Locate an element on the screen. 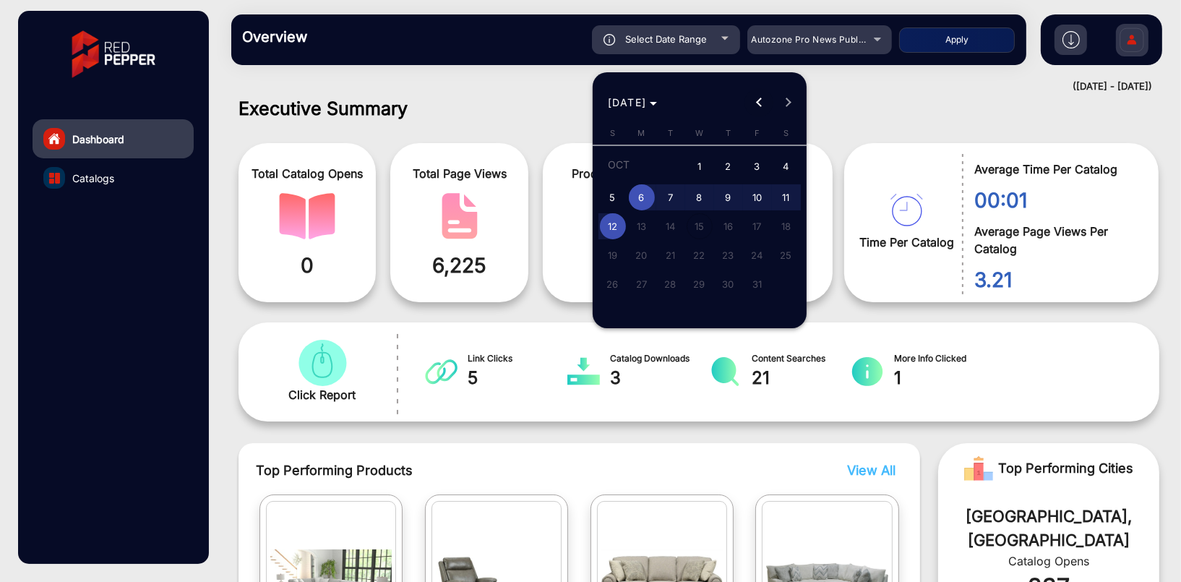 Image resolution: width=1181 pixels, height=582 pixels. td: OCT is located at coordinates (642, 166).